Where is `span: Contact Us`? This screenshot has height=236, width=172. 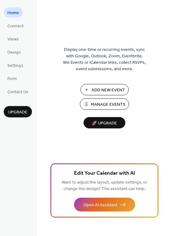
span: Contact Us is located at coordinates (18, 92).